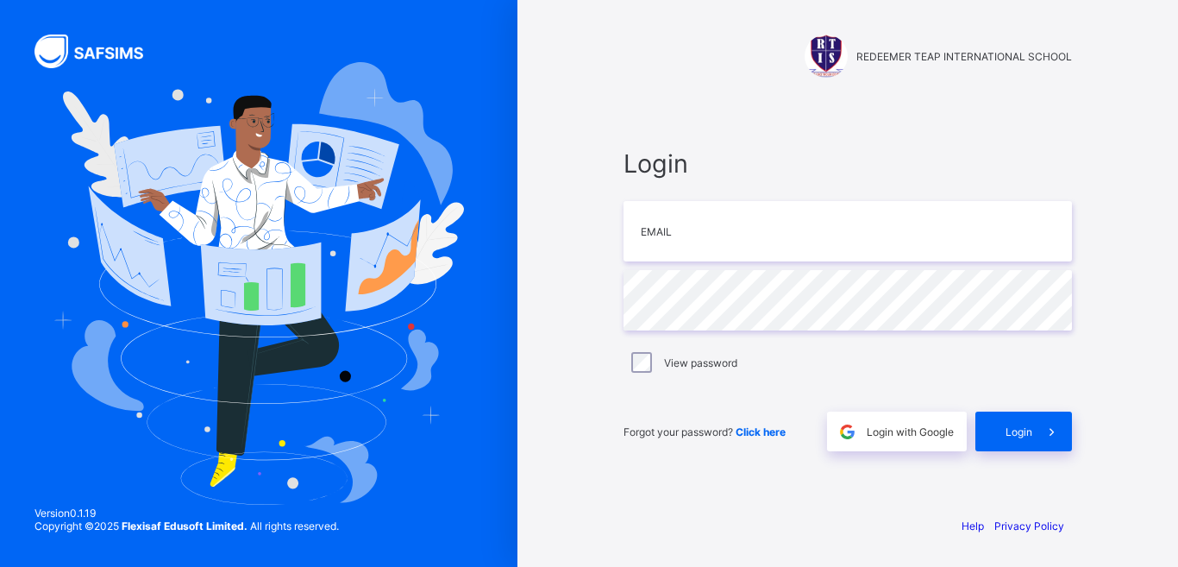 This screenshot has height=567, width=1178. What do you see at coordinates (701, 362) in the screenshot?
I see `label: View password` at bounding box center [701, 362].